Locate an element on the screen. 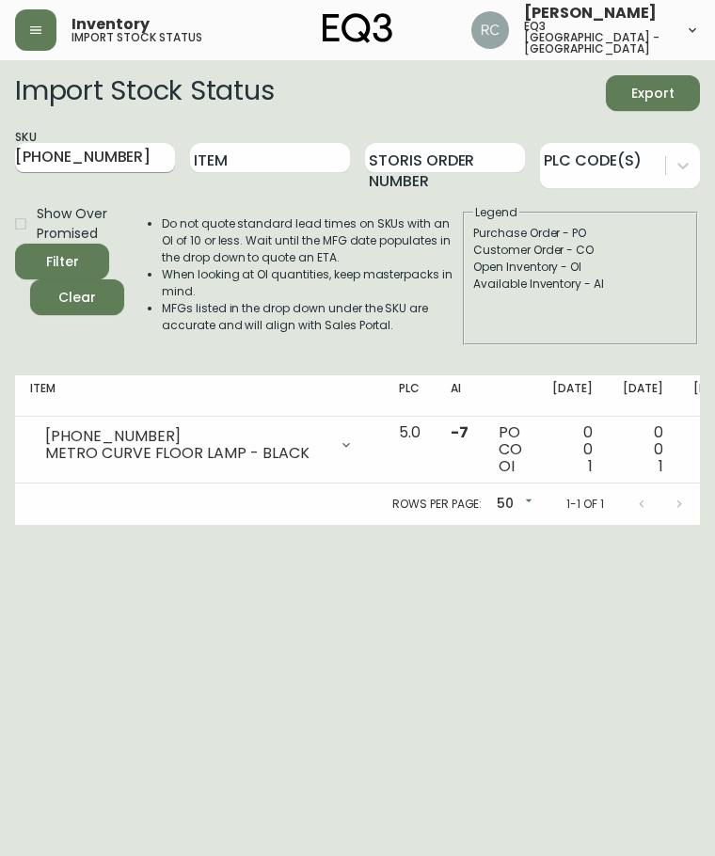 This screenshot has height=856, width=715. li: When looking at OI quantities, keep masterpacks in mind. is located at coordinates (311, 283).